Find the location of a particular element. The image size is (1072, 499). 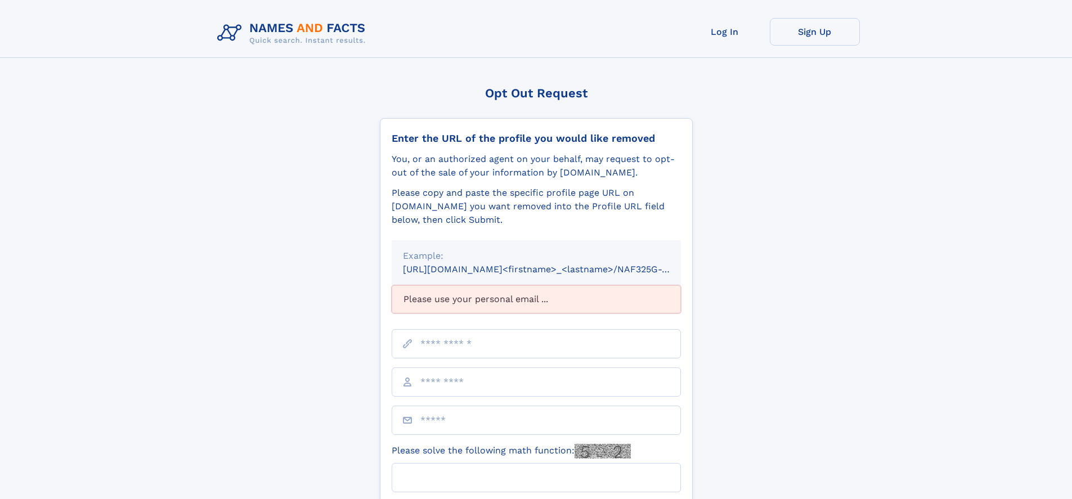

div: You, or an authorized agent on your behalf, may request to opt-out of the sale of your informatio... is located at coordinates (536, 166).